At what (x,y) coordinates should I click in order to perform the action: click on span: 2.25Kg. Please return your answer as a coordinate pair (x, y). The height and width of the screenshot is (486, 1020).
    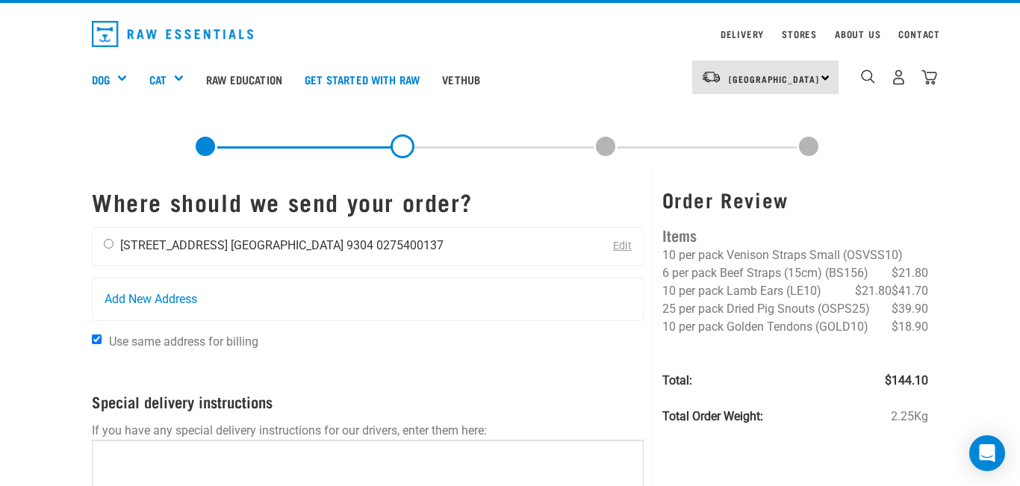
    Looking at the image, I should click on (909, 417).